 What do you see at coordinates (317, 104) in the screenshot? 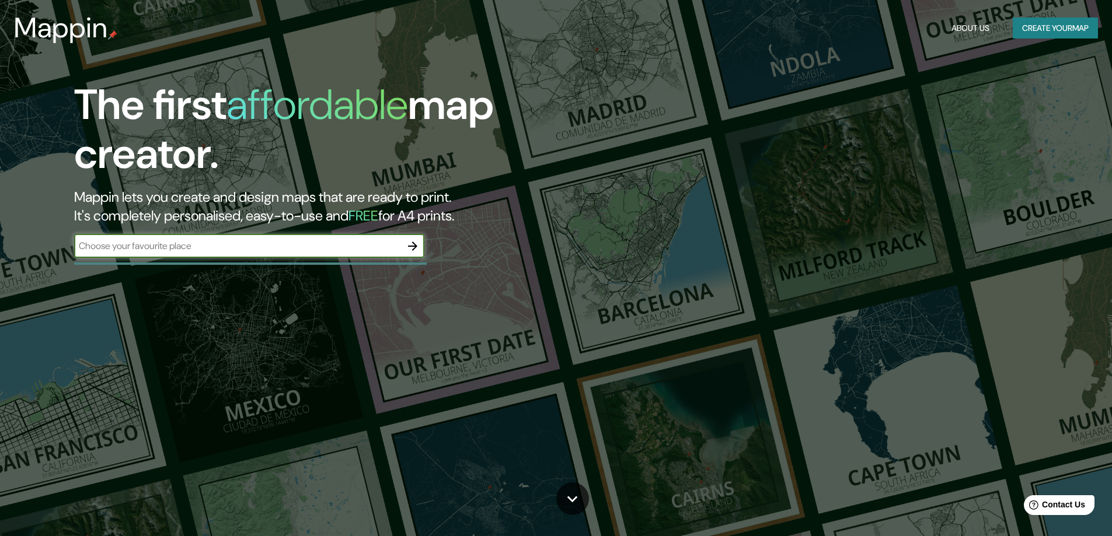
I see `h1: affordable` at bounding box center [317, 104].